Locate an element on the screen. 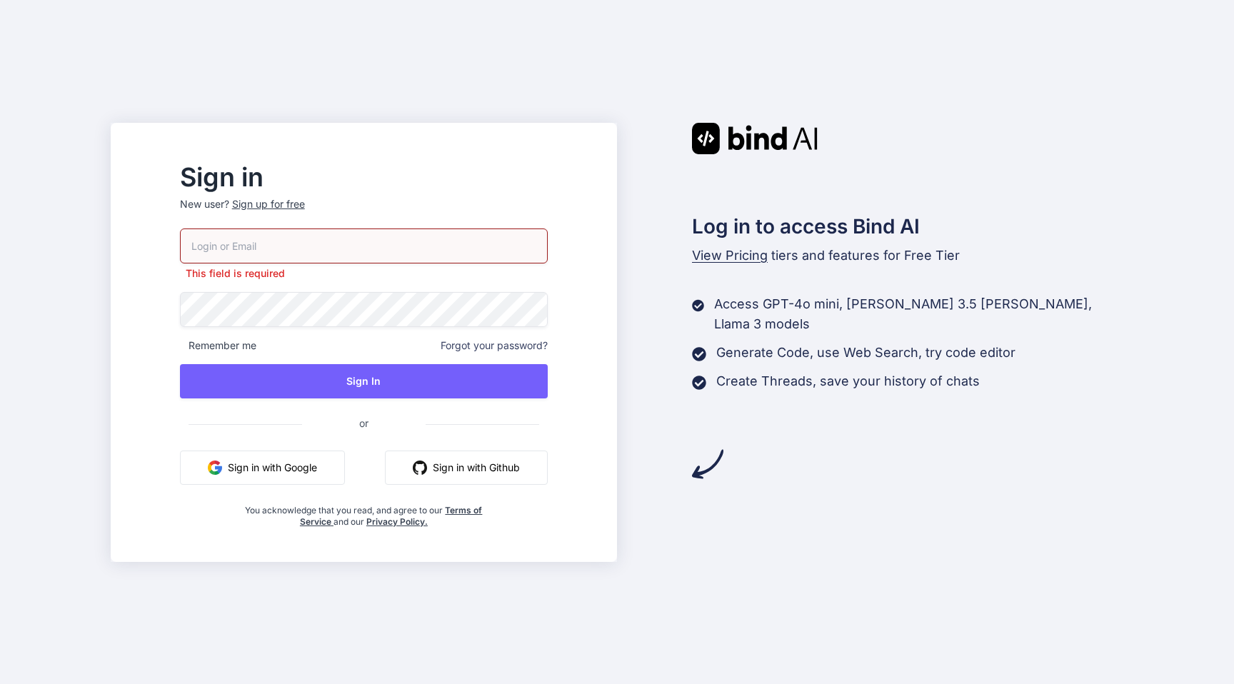  span: Forgot your password? is located at coordinates (494, 345).